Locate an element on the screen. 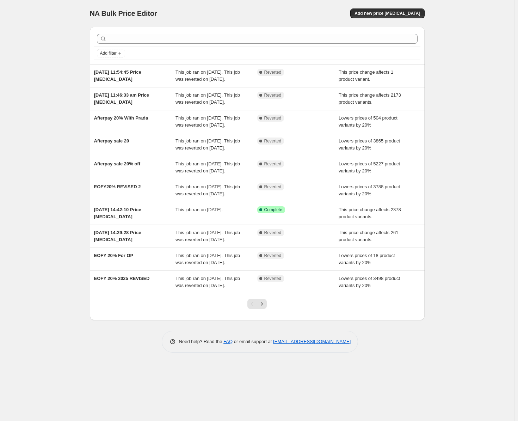 This screenshot has height=421, width=518. span: Lowers prices of 3498 product variants by 20% is located at coordinates (370, 282).